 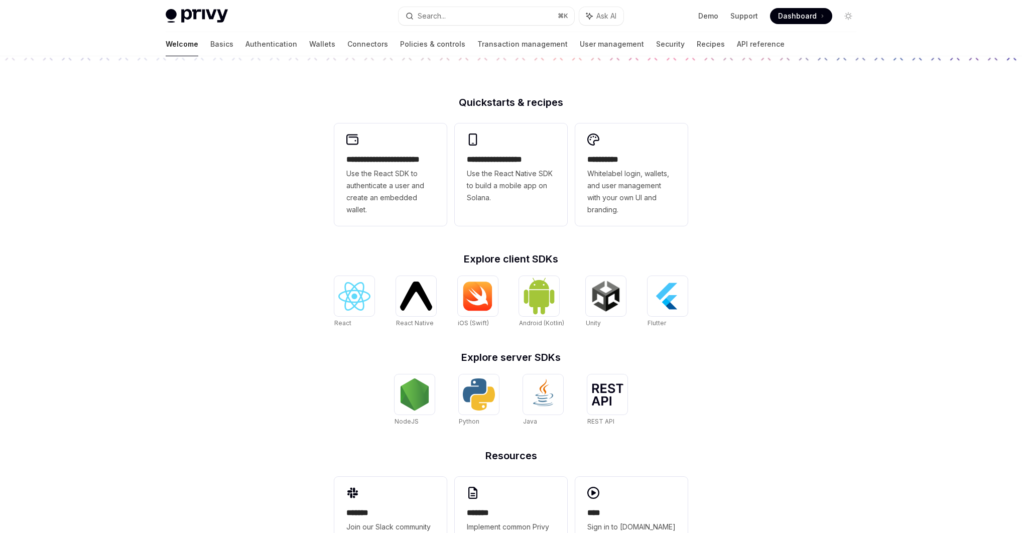 What do you see at coordinates (668, 302) in the screenshot?
I see `a: FlutterFlutter` at bounding box center [668, 302].